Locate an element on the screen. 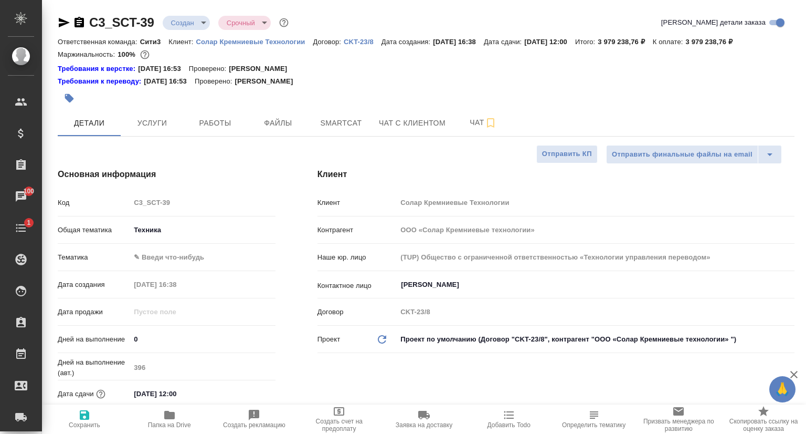  p: Общая тематика is located at coordinates (94, 230).